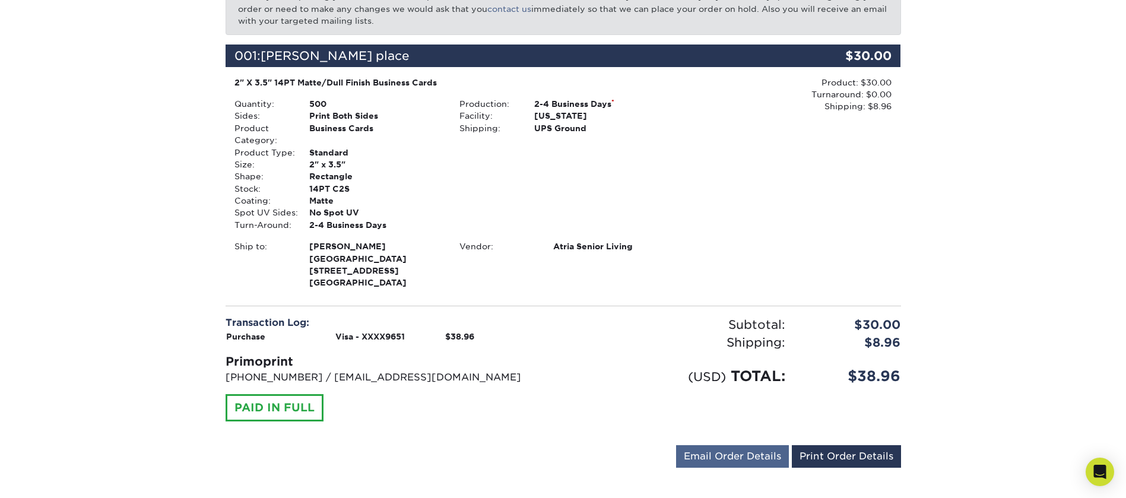 Image resolution: width=1126 pixels, height=498 pixels. I want to click on div: Product: $30.00 Turnaround: $0.00 Shipping: $8.96, so click(783, 94).